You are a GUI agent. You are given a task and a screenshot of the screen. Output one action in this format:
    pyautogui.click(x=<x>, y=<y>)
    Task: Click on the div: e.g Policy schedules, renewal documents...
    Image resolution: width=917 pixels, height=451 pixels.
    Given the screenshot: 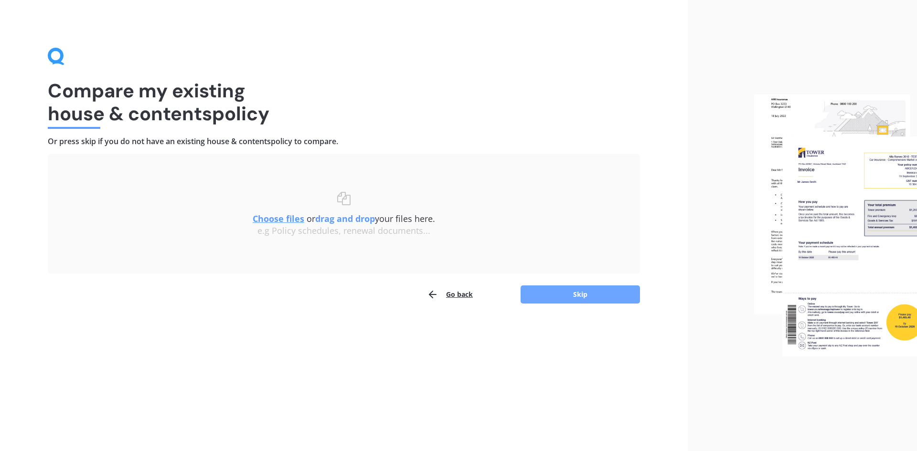 What is the action you would take?
    pyautogui.click(x=344, y=231)
    